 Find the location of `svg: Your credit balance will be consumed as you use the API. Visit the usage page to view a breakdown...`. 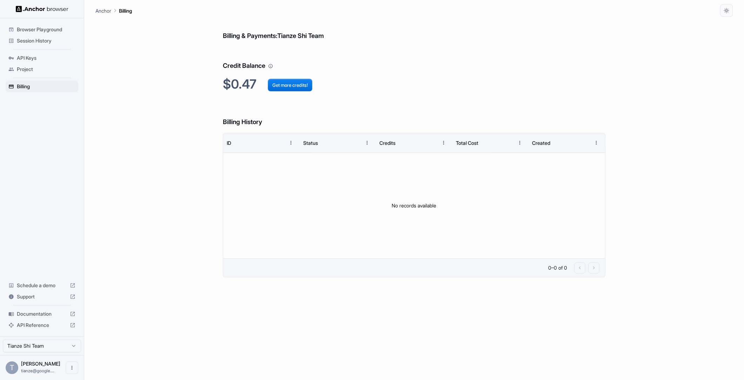

svg: Your credit balance will be consumed as you use the API. Visit the usage page to view a breakdown... is located at coordinates (271, 66).